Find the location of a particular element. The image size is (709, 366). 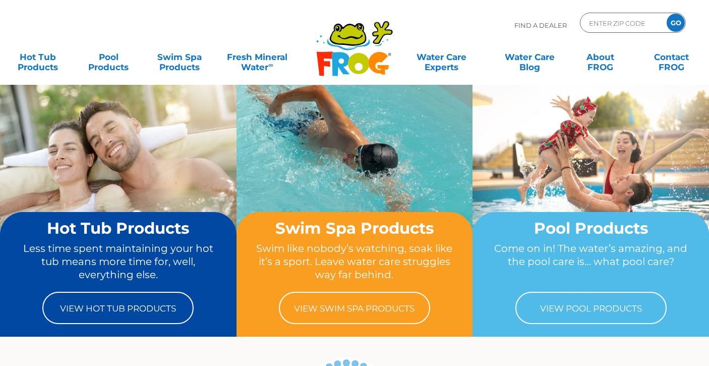

a: View Pool Products is located at coordinates (591, 308).